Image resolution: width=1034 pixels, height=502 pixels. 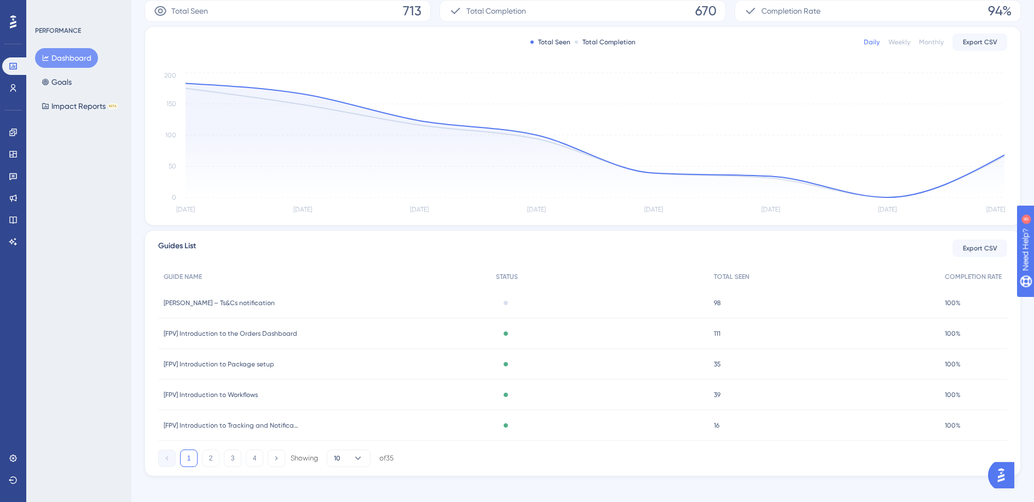 What do you see at coordinates (550, 42) in the screenshot?
I see `div: Total Seen` at bounding box center [550, 42].